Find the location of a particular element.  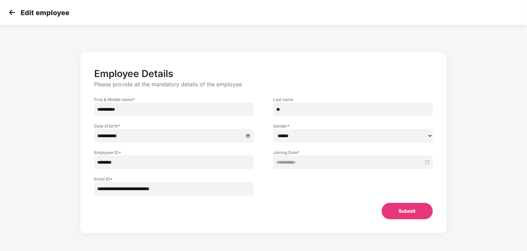

p: Edit employee is located at coordinates (45, 13).